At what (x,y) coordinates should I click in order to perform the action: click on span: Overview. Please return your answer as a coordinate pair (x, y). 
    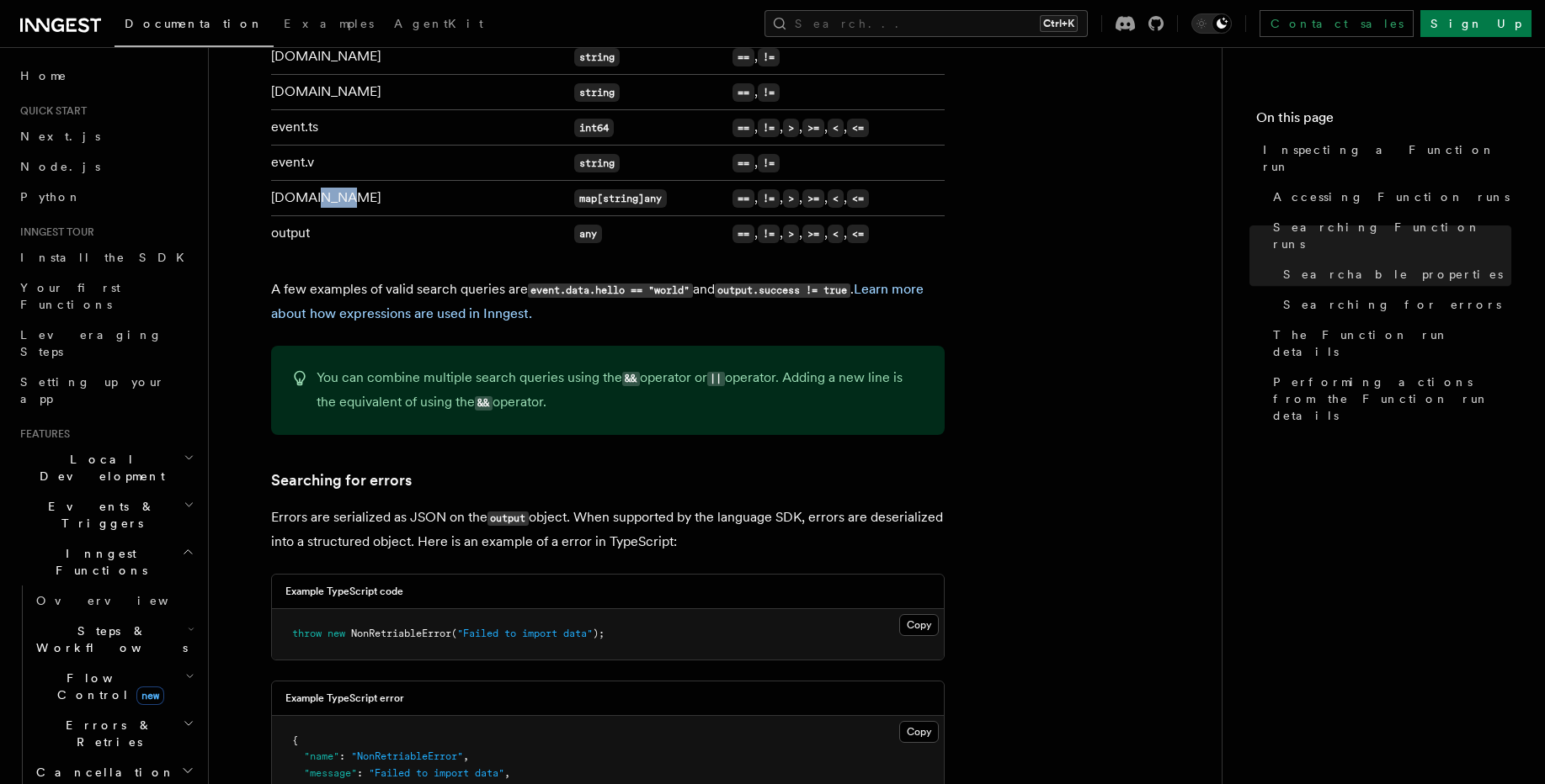
    Looking at the image, I should click on (123, 601).